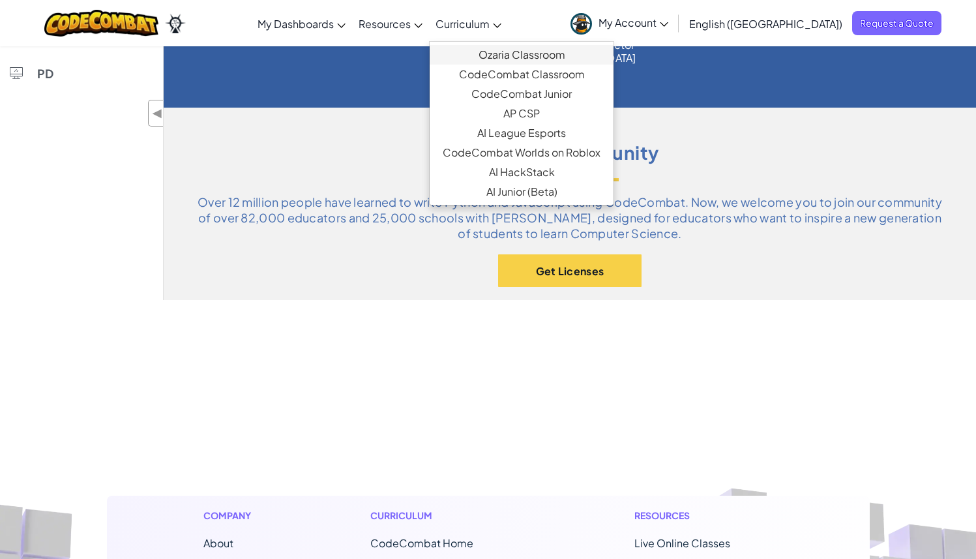 The image size is (976, 559). What do you see at coordinates (620, 23) in the screenshot?
I see `a: My Account` at bounding box center [620, 23].